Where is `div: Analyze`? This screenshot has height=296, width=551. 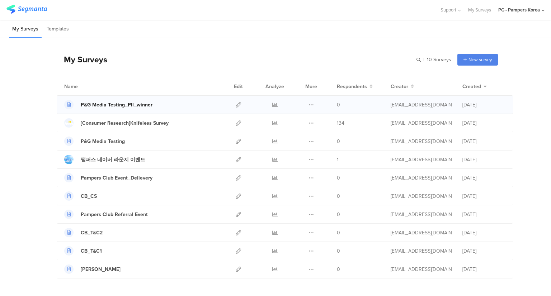 div: Analyze is located at coordinates (275, 86).